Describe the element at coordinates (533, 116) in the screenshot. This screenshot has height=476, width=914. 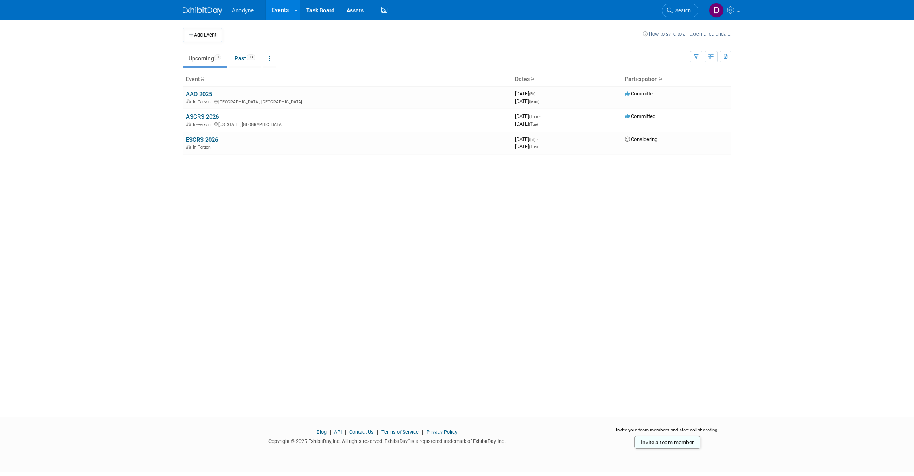
I see `span: (Thu)` at that location.